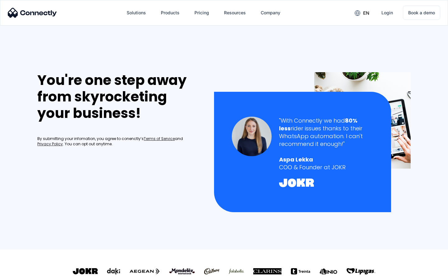 This screenshot has width=448, height=280. I want to click on div: Pricing, so click(202, 13).